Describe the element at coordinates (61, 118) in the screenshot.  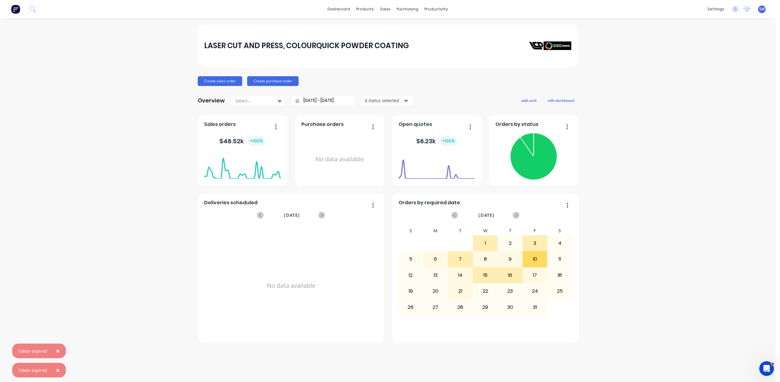
I see `button: Share it with us` at that location.